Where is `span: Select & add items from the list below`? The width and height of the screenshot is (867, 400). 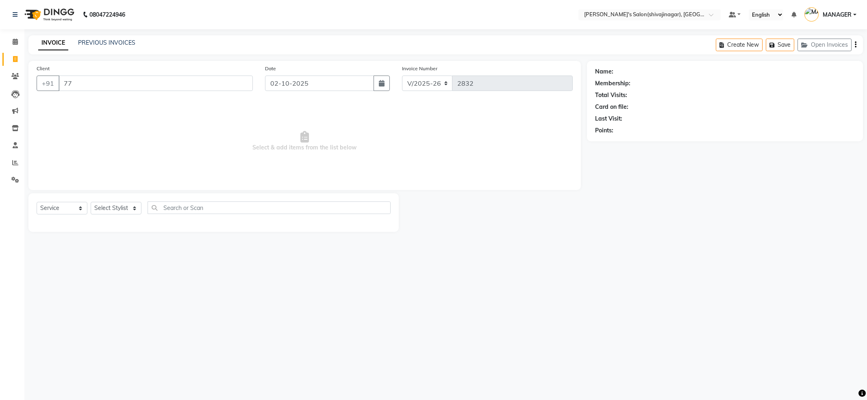
span: Select & add items from the list below is located at coordinates (304, 141).